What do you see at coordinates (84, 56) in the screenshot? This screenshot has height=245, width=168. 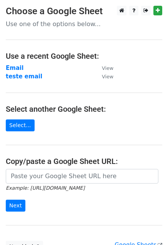 I see `h4: Use a recent Google Sheet:` at bounding box center [84, 56].